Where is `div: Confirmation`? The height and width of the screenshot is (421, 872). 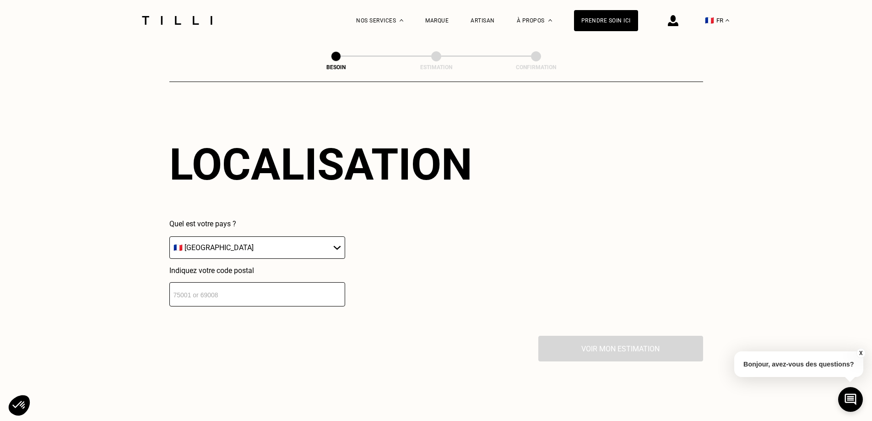
div: Confirmation is located at coordinates (536, 67).